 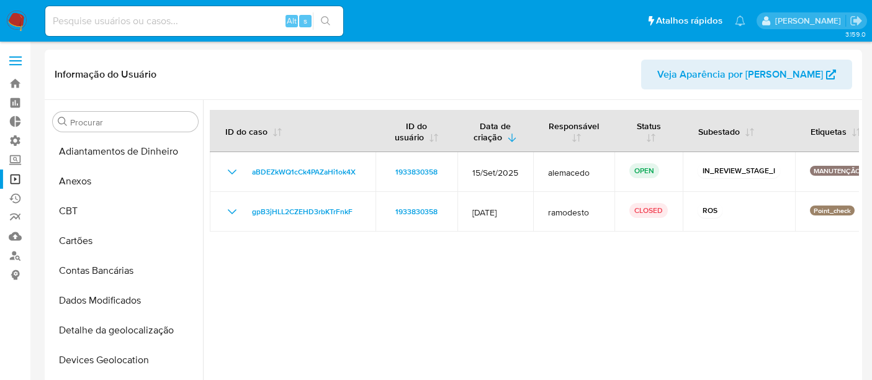 I want to click on a: Notificações, so click(x=739, y=20).